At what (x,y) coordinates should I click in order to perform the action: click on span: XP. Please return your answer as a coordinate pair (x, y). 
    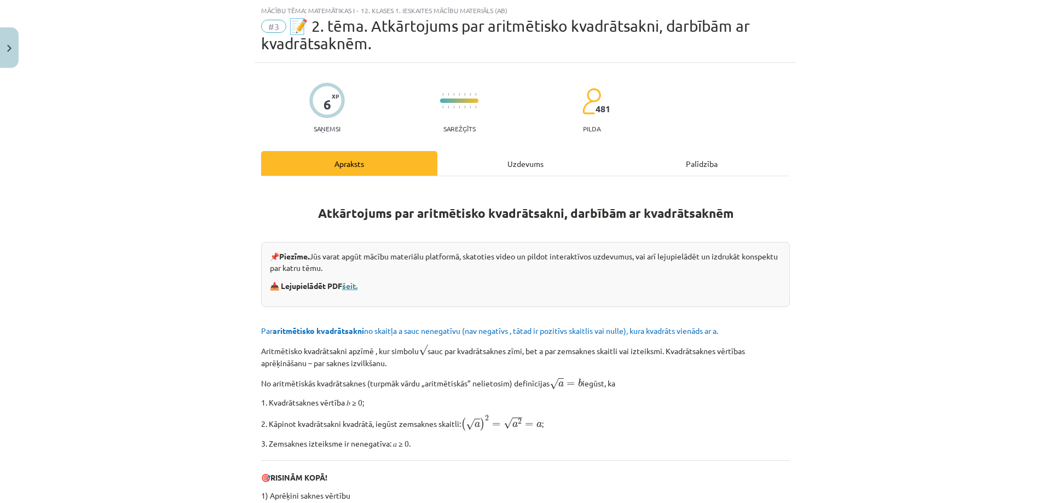
    Looking at the image, I should click on (335, 96).